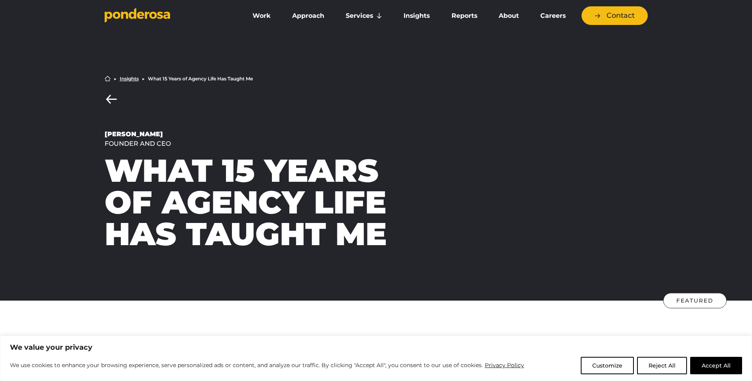 This screenshot has width=752, height=381. I want to click on a: Go to homepage, so click(168, 16).